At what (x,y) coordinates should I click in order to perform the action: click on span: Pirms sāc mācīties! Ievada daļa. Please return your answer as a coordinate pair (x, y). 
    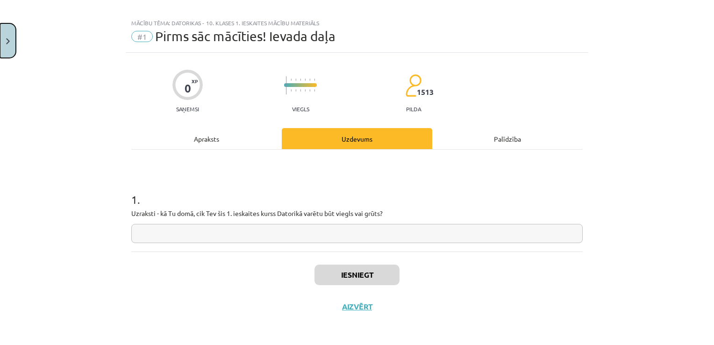
    Looking at the image, I should click on (245, 36).